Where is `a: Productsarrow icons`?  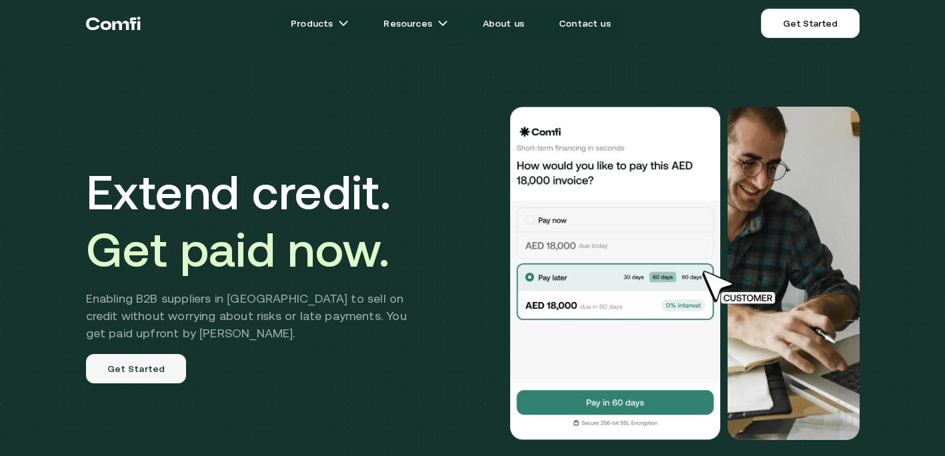 a: Productsarrow icons is located at coordinates (319, 23).